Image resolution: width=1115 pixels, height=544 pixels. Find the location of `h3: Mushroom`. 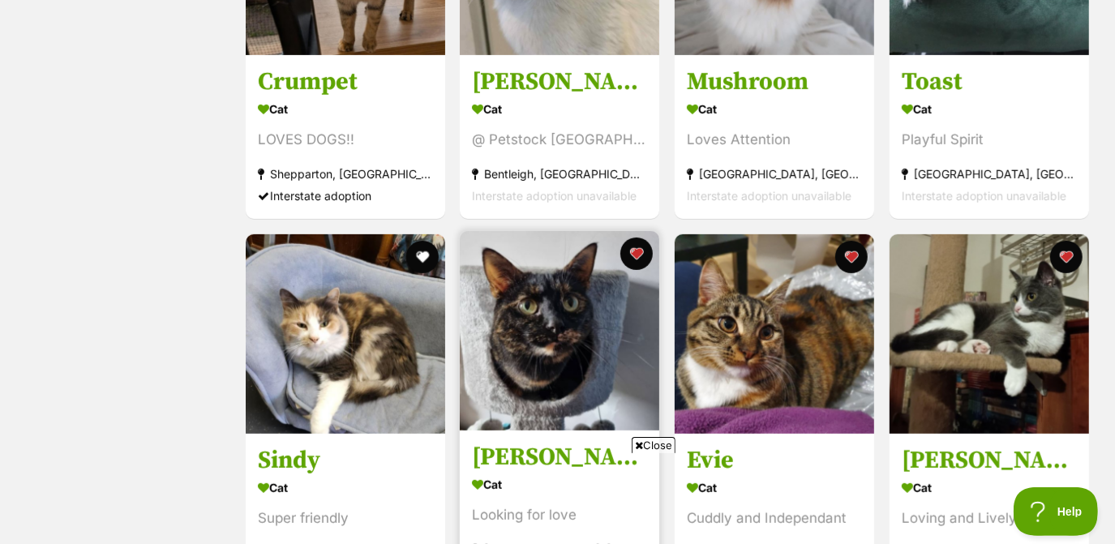

h3: Mushroom is located at coordinates (775, 82).